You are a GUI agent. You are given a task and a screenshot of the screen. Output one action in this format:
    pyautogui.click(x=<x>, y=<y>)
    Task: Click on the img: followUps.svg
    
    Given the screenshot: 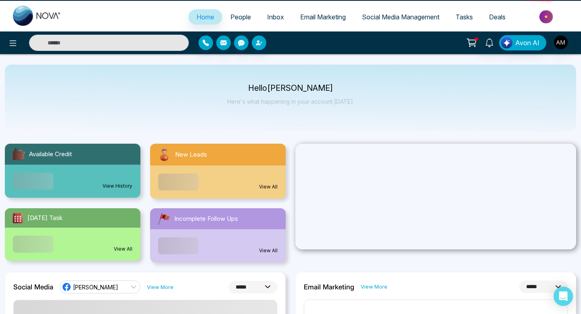 What is the action you would take?
    pyautogui.click(x=164, y=219)
    